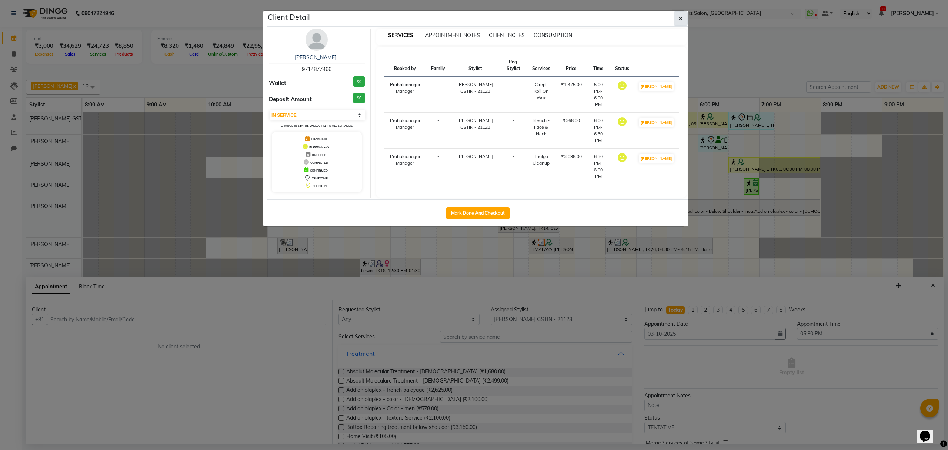 The image size is (948, 450). What do you see at coordinates (541, 160) in the screenshot?
I see `div: Thalgo Cleanup` at bounding box center [541, 160].